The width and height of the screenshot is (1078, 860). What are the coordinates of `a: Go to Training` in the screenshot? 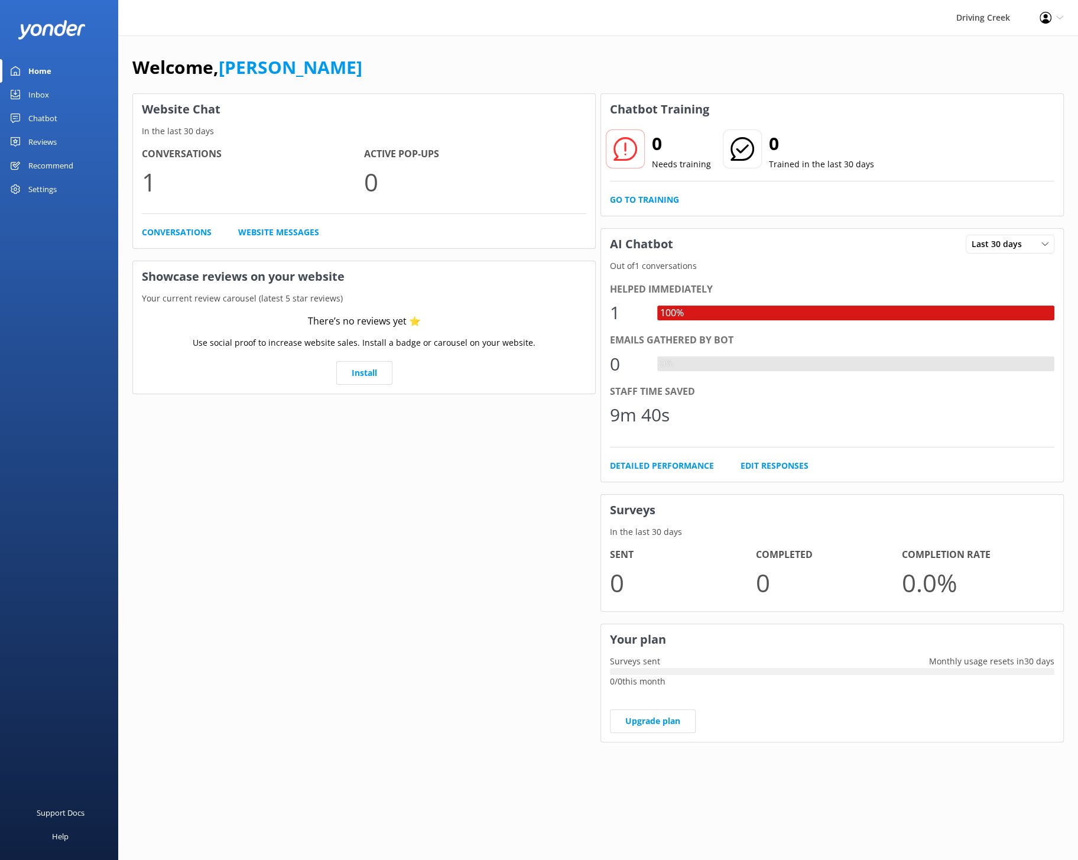 It's located at (644, 200).